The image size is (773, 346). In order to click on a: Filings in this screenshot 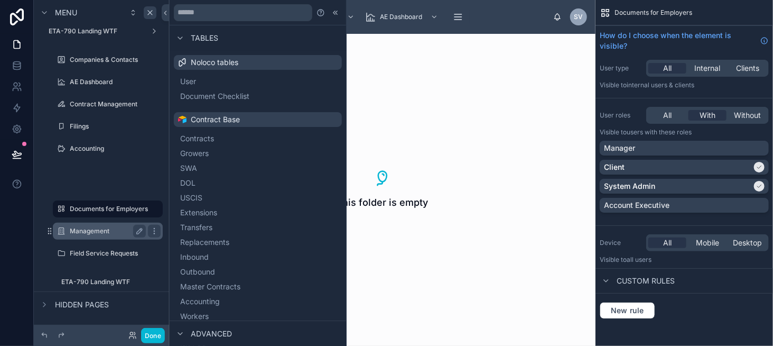, I will do `click(108, 126)`.